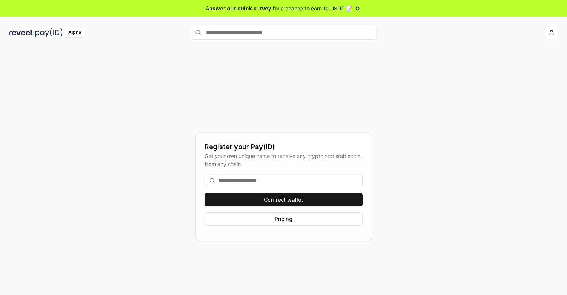 This screenshot has height=295, width=567. Describe the element at coordinates (284, 200) in the screenshot. I see `button: Connect wallet` at that location.